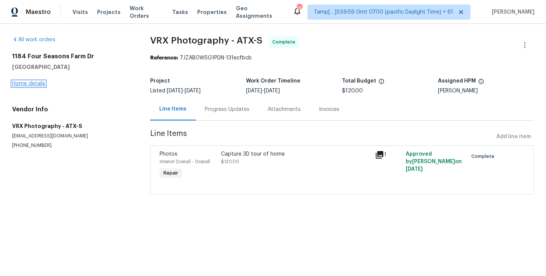 This screenshot has height=276, width=546. What do you see at coordinates (146, 12) in the screenshot?
I see `span: Work Orders` at bounding box center [146, 12].